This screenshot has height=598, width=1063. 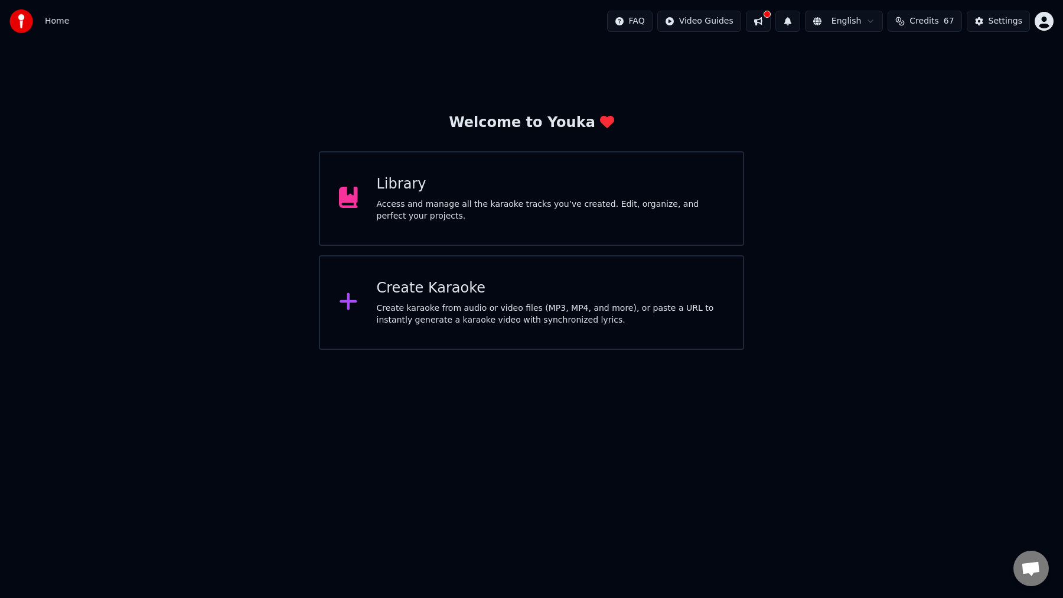 What do you see at coordinates (1005, 21) in the screenshot?
I see `div: Settings` at bounding box center [1005, 21].